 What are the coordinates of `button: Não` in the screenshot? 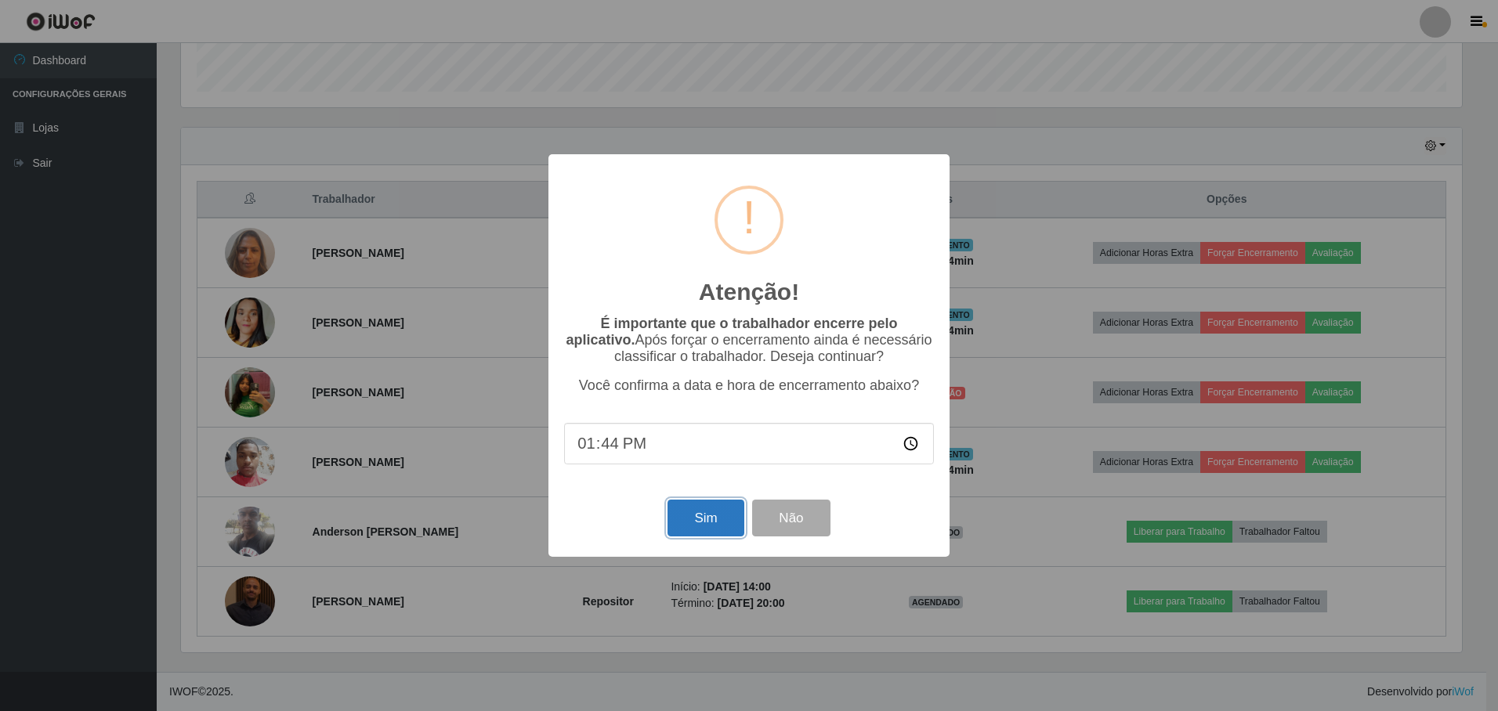 It's located at (790, 518).